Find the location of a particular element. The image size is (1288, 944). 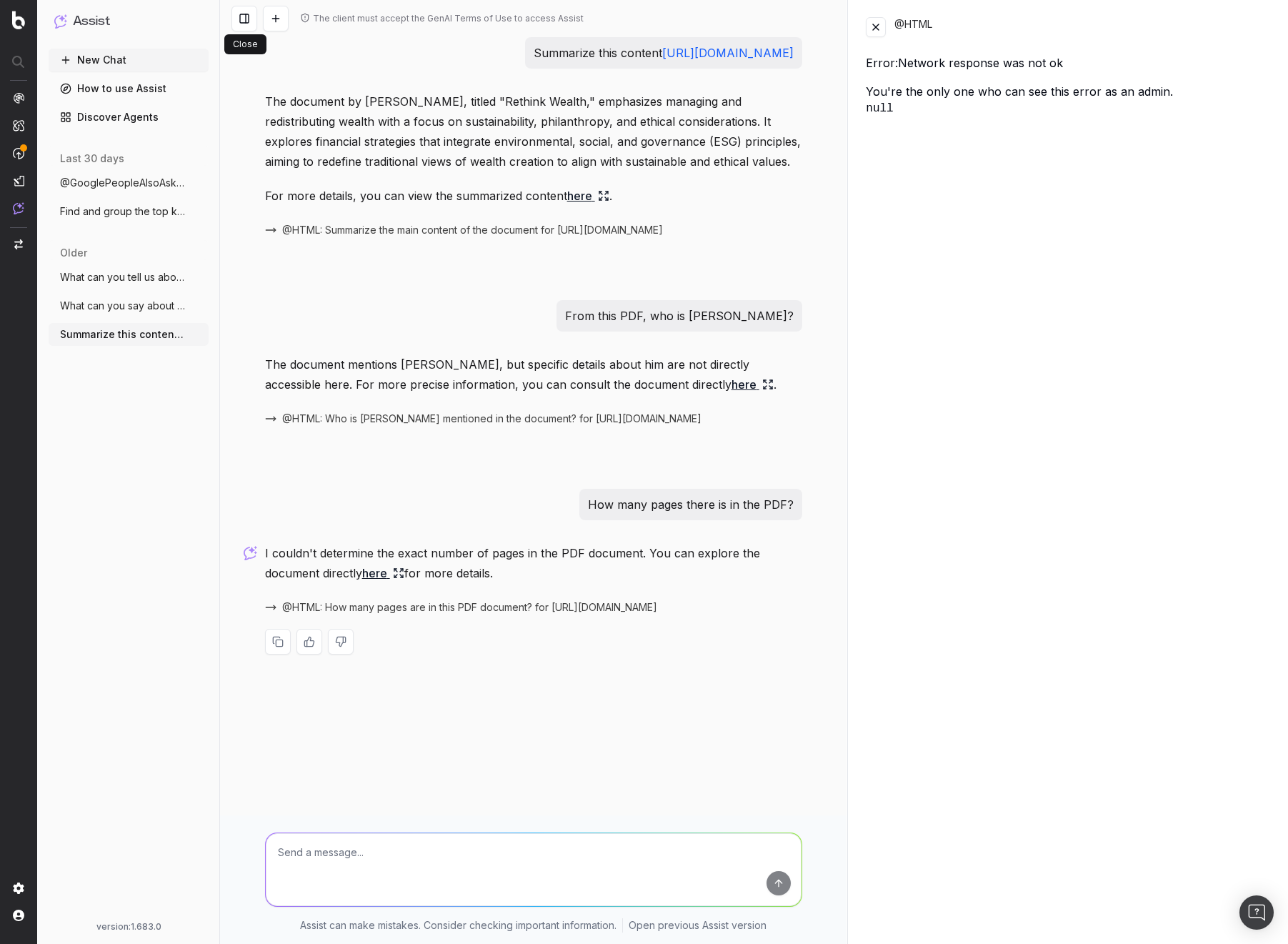

span: @GooglePeopleAlsoAsk What is a LLM? is located at coordinates (123, 183).